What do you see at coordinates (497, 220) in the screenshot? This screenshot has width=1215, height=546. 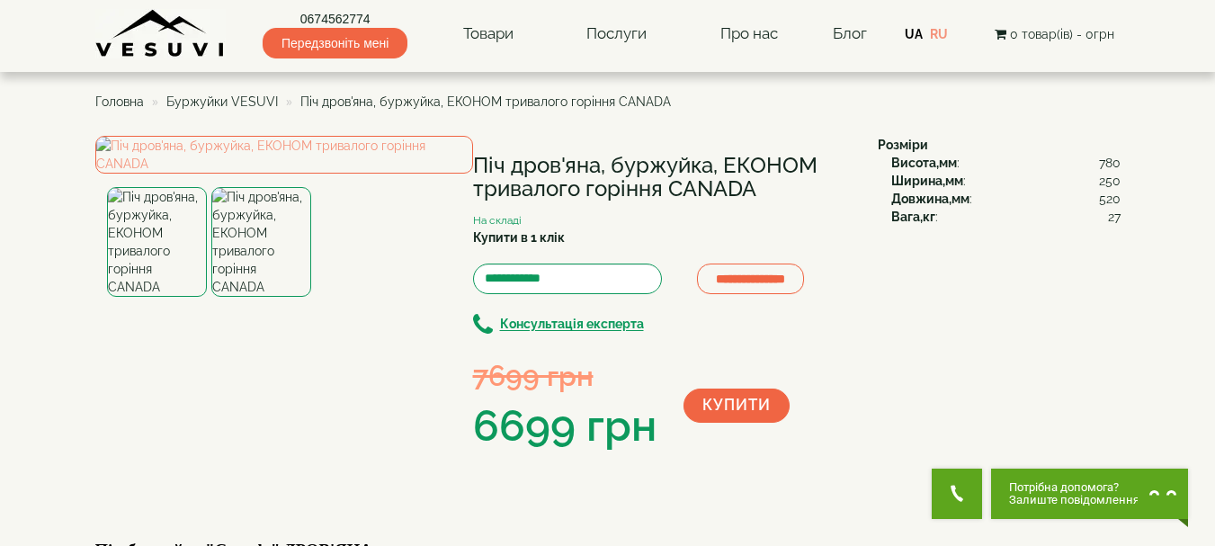 I see `small: На складі` at bounding box center [497, 220].